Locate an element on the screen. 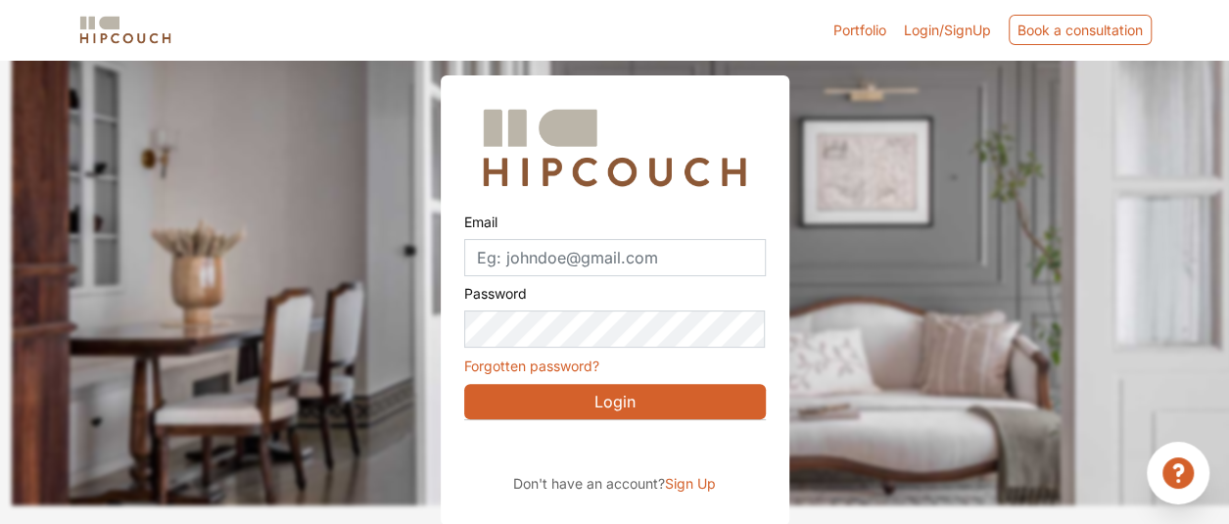 Image resolution: width=1229 pixels, height=524 pixels. span: Login/SignUp is located at coordinates (947, 29).